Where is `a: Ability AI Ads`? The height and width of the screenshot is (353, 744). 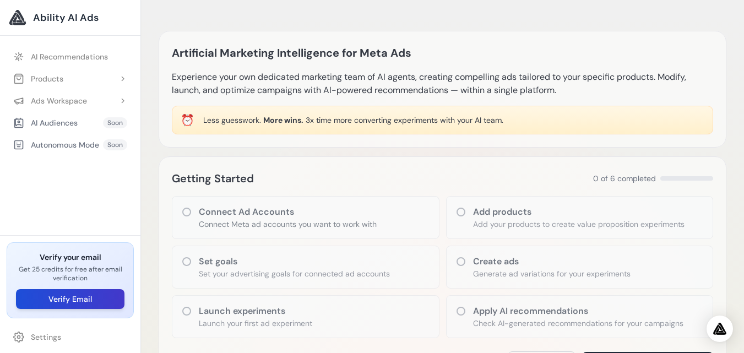
a: Ability AI Ads is located at coordinates (70, 18).